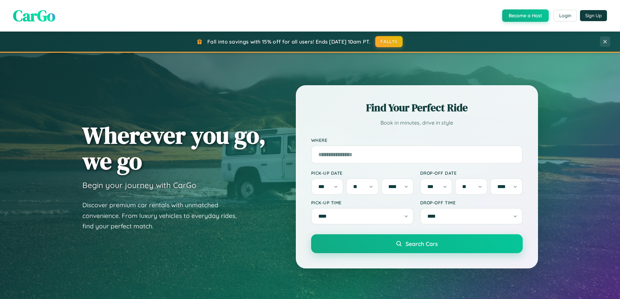  I want to click on span: CarGo, so click(34, 16).